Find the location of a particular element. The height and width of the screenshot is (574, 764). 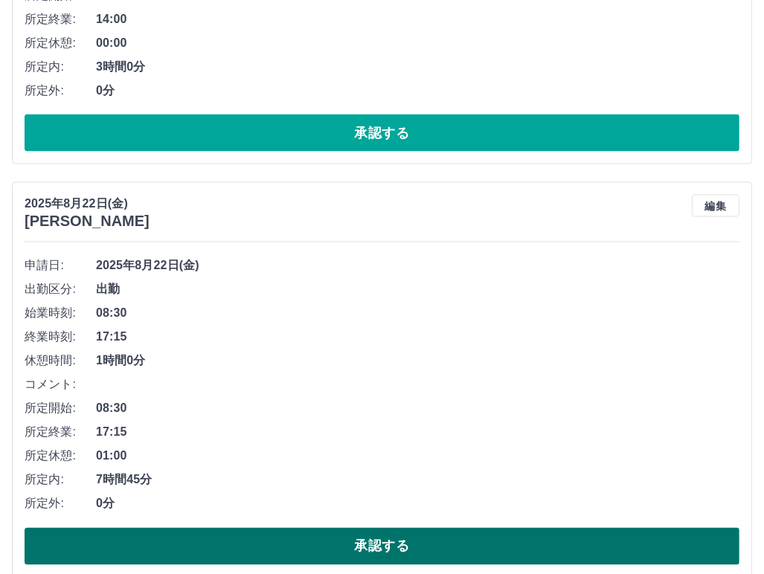

span: 所定開始: is located at coordinates (60, 409).